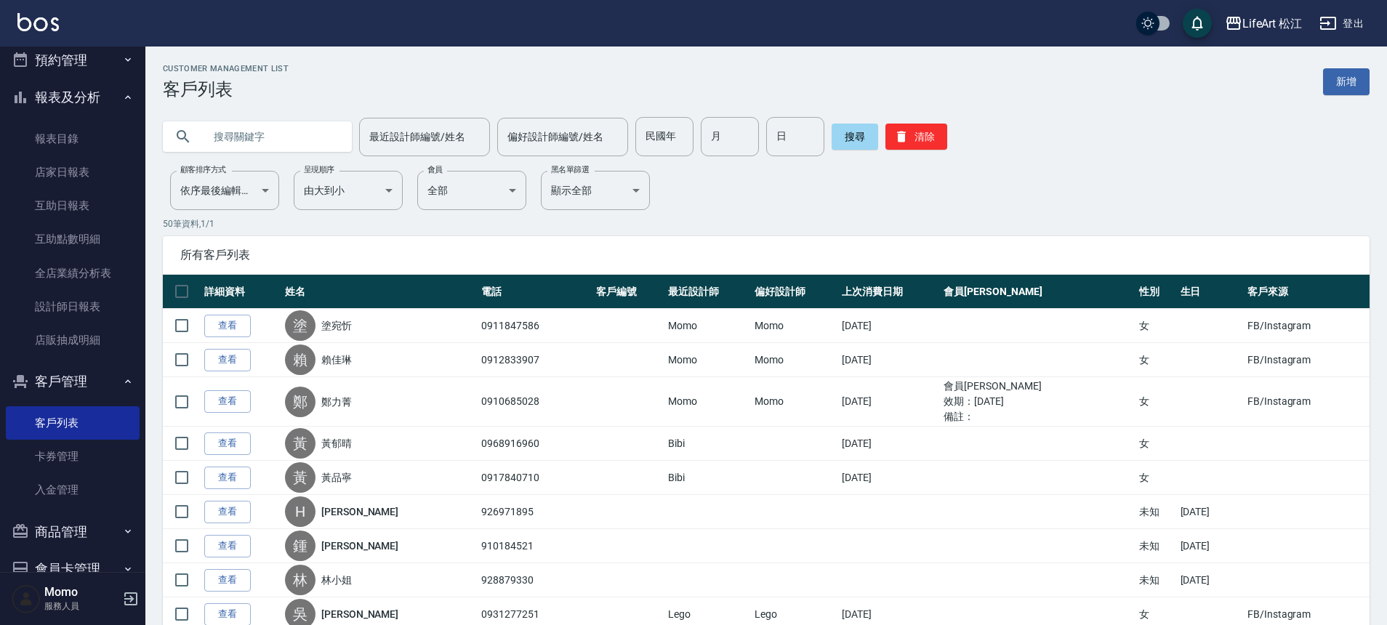 The image size is (1387, 625). What do you see at coordinates (570, 169) in the screenshot?
I see `label: 黑名單篩選` at bounding box center [570, 169].